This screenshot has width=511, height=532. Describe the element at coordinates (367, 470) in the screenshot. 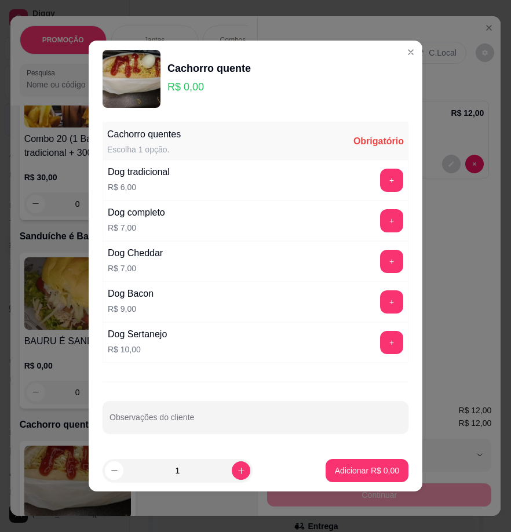

I see `p: Adicionar R$ 0,00` at that location.